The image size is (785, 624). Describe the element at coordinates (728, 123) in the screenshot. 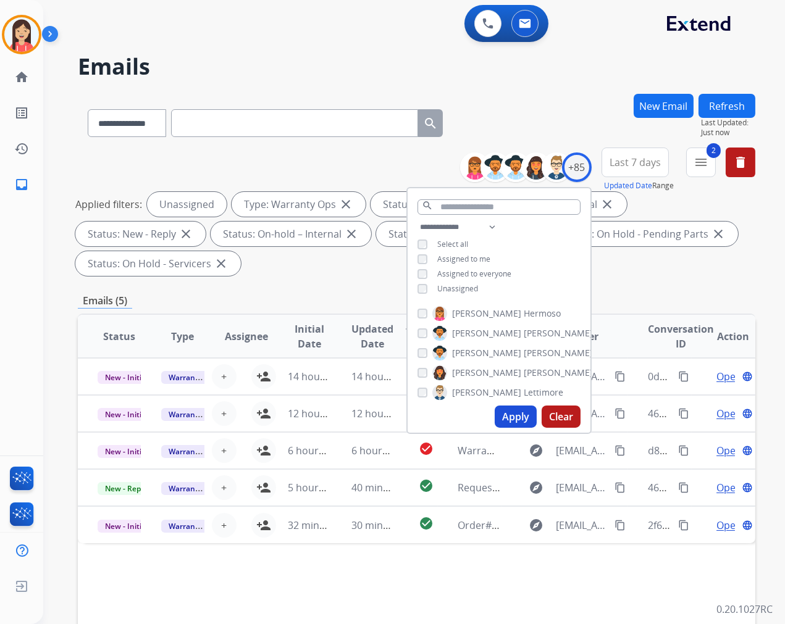

I see `span: Last Updated:` at that location.